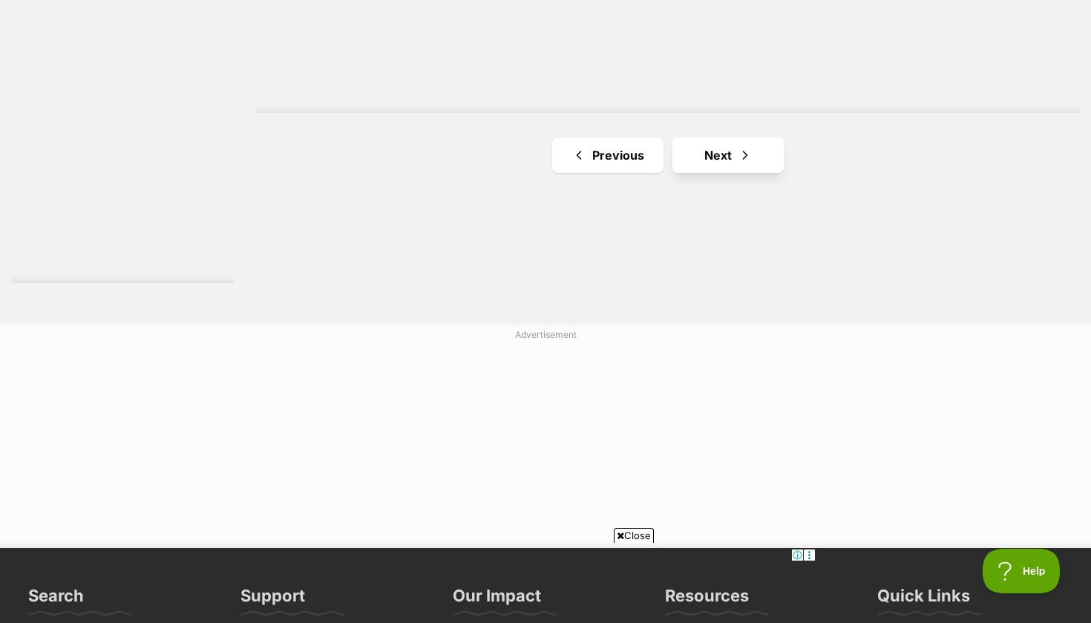  What do you see at coordinates (56, 600) in the screenshot?
I see `h3: Search` at bounding box center [56, 600].